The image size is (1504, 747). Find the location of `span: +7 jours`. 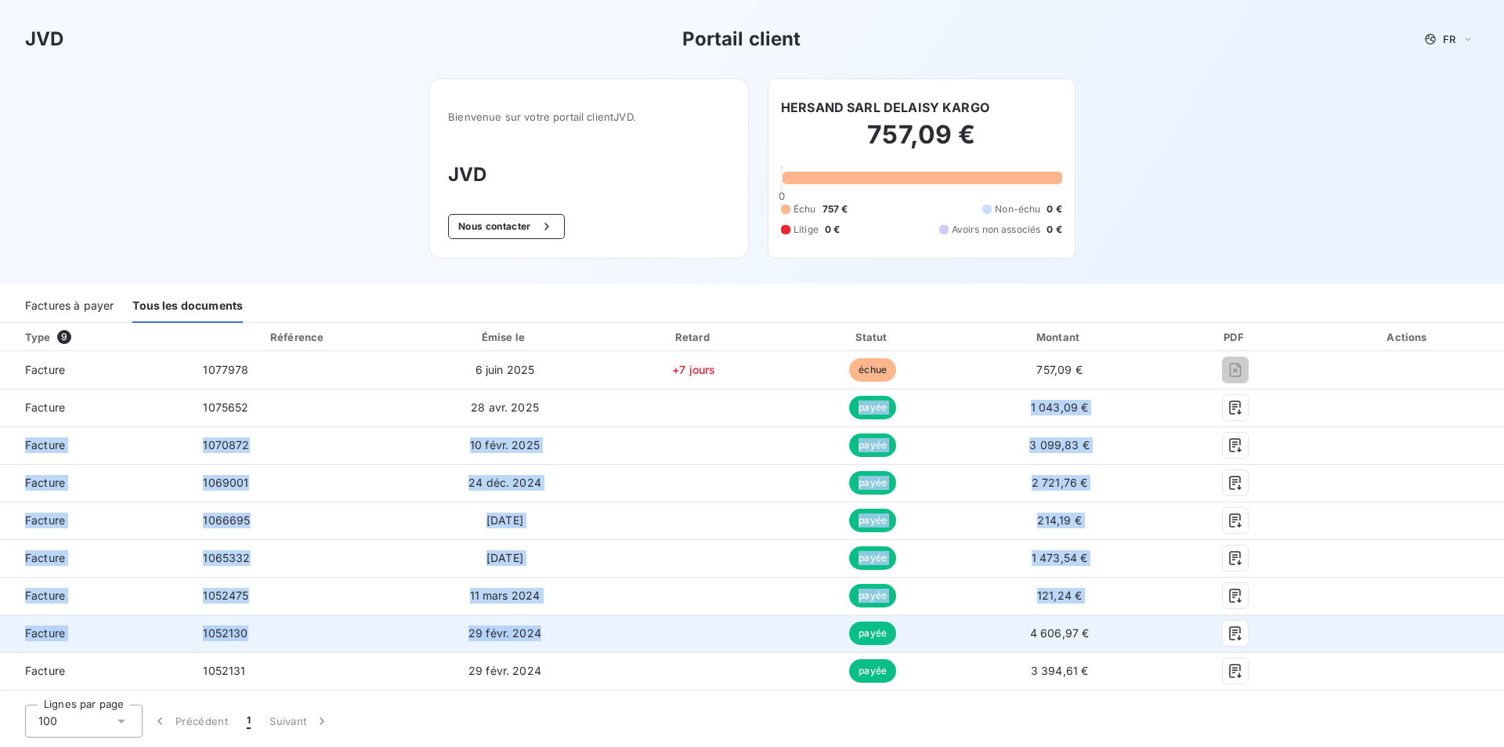

span: +7 jours is located at coordinates (693, 369).